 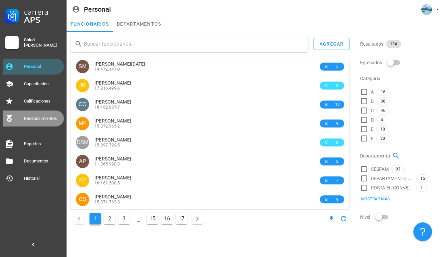 What do you see at coordinates (109, 219) in the screenshot?
I see `button: Ir a la página 2` at bounding box center [109, 219].